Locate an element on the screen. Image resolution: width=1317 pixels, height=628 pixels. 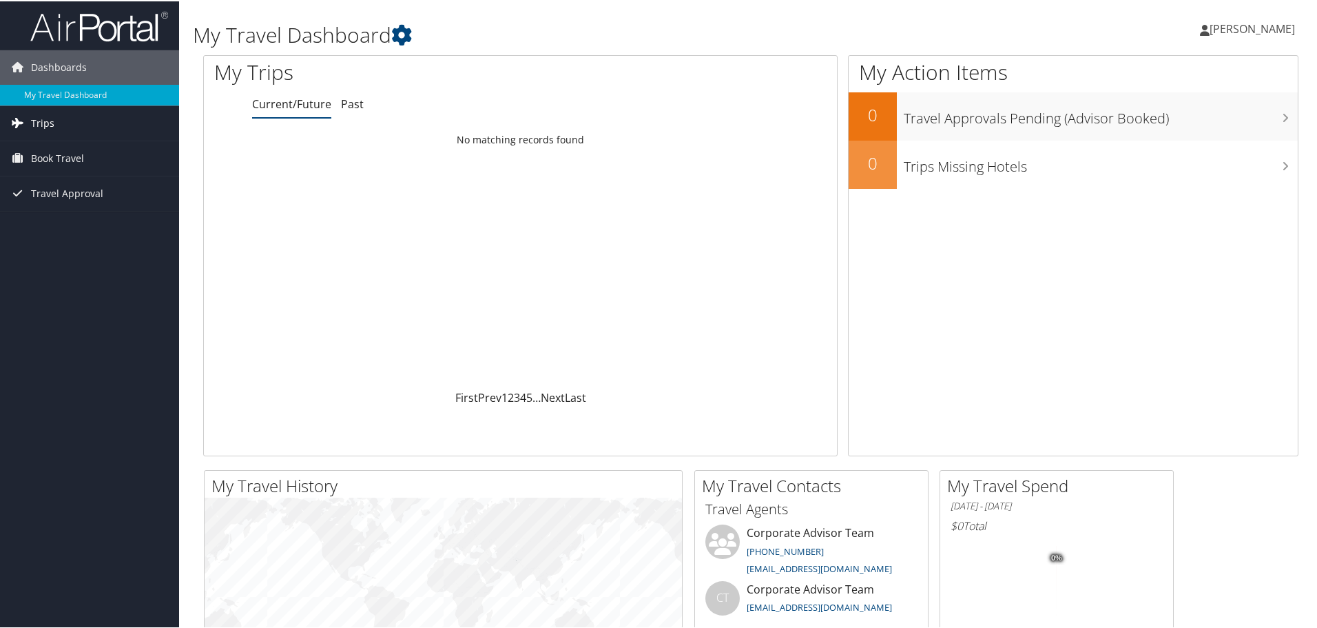
a: First is located at coordinates (466, 396).